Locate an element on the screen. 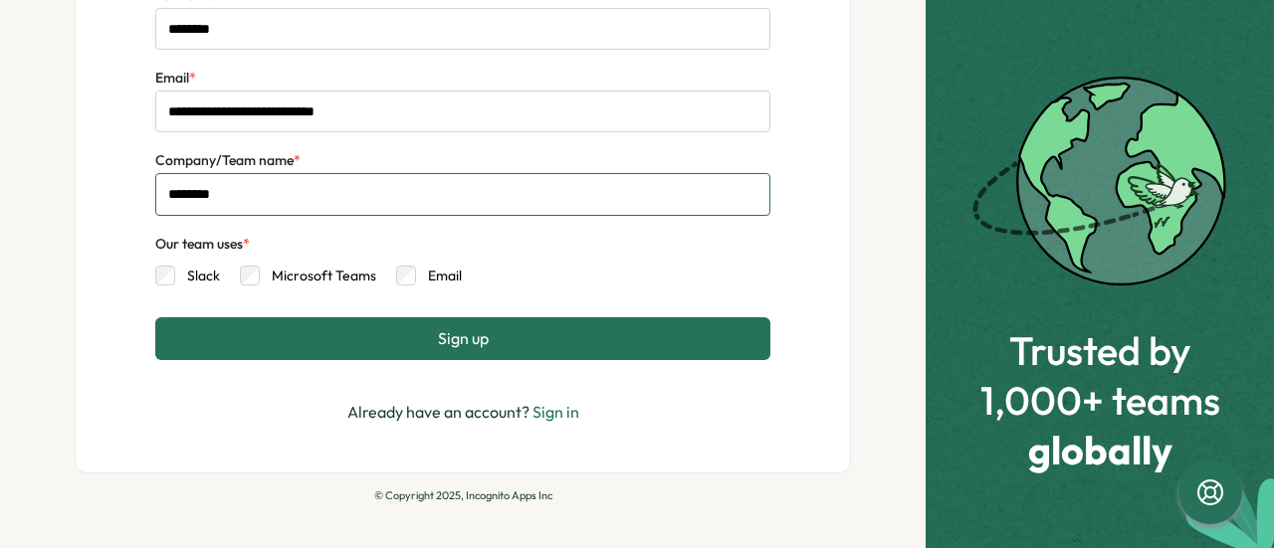  label: Microsoft Teams is located at coordinates (317, 276).